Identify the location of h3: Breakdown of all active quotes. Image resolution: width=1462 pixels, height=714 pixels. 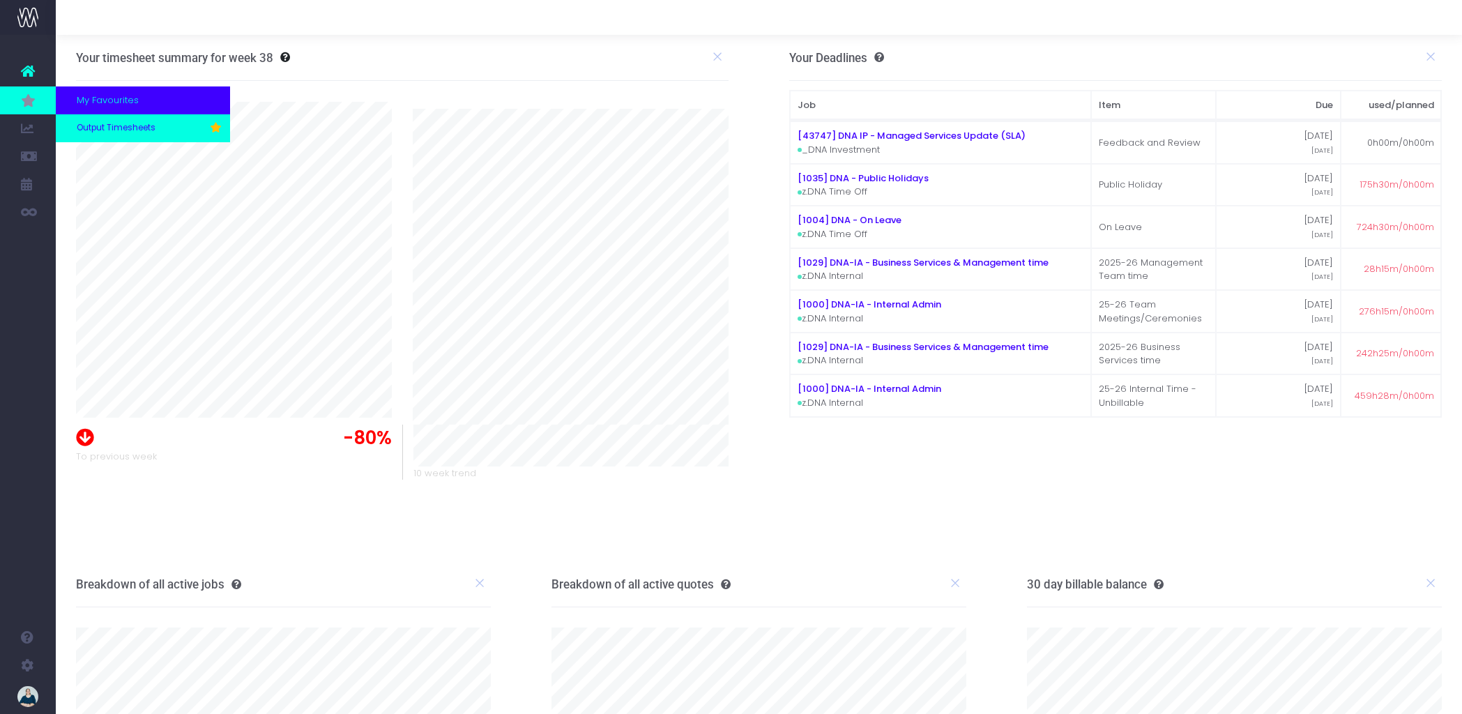
(641, 584).